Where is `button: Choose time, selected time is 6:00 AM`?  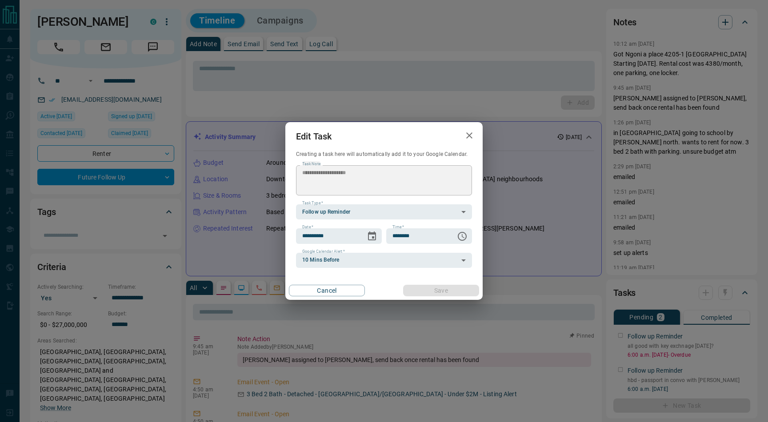
button: Choose time, selected time is 6:00 AM is located at coordinates (462, 236).